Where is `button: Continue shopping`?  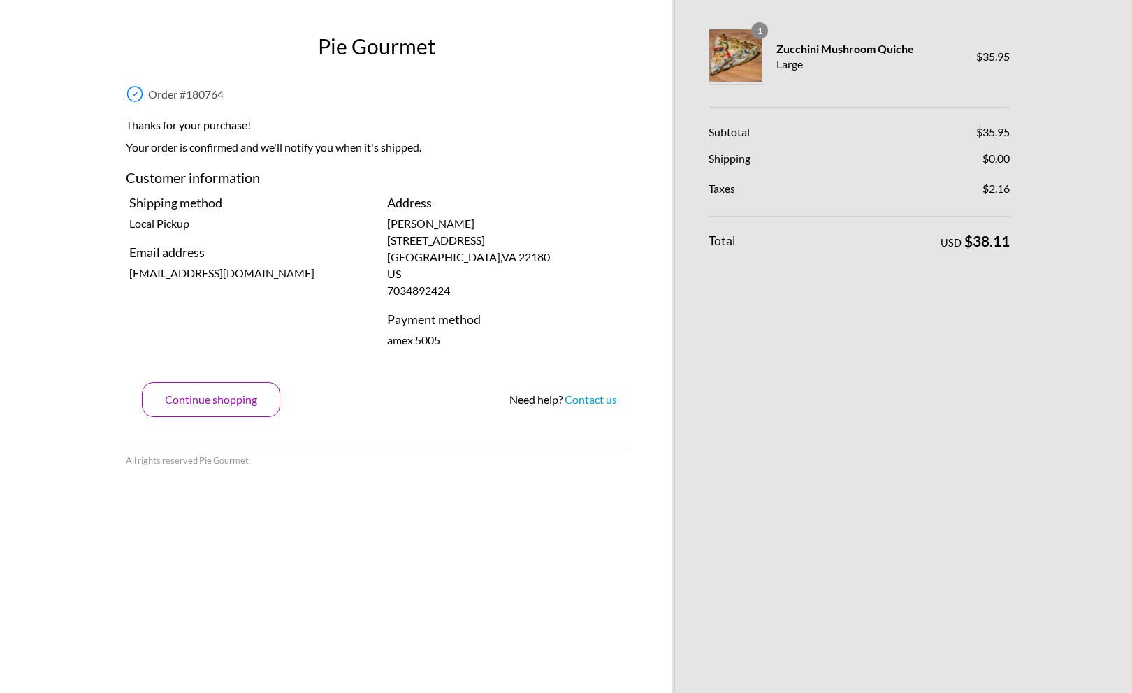
button: Continue shopping is located at coordinates (211, 400).